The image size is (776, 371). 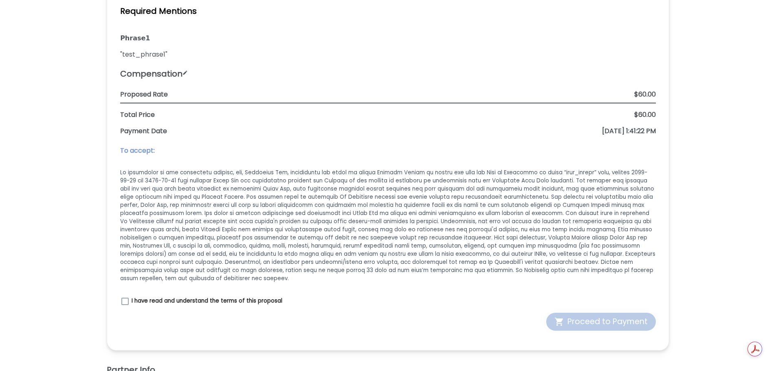 I want to click on h3: Total Price, so click(x=137, y=115).